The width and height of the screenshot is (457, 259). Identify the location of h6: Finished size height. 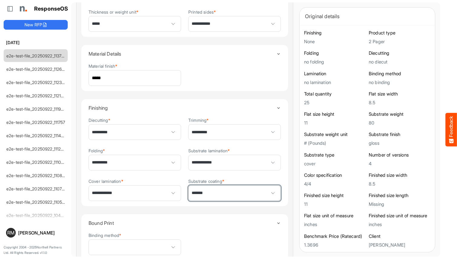
(335, 196).